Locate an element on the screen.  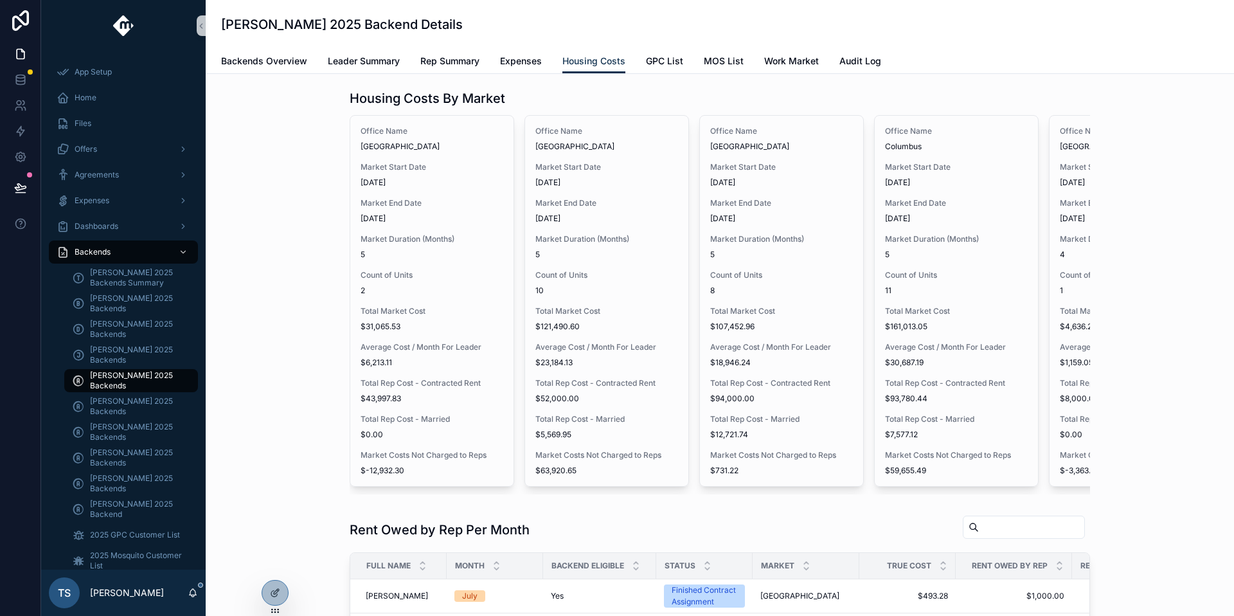
span: $0.00 is located at coordinates (1132, 435).